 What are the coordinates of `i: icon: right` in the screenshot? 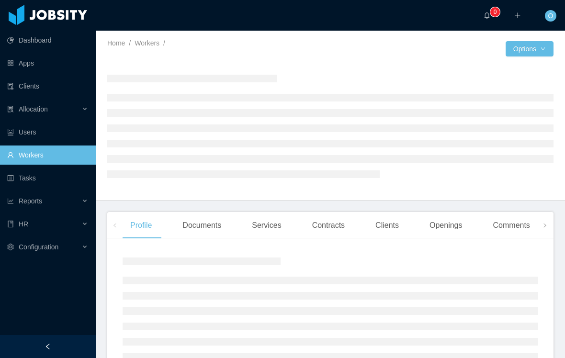 It's located at (544, 225).